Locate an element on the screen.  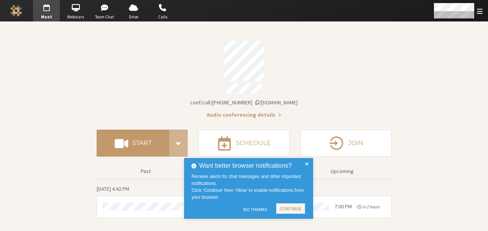
button: Start is located at coordinates (133, 143).